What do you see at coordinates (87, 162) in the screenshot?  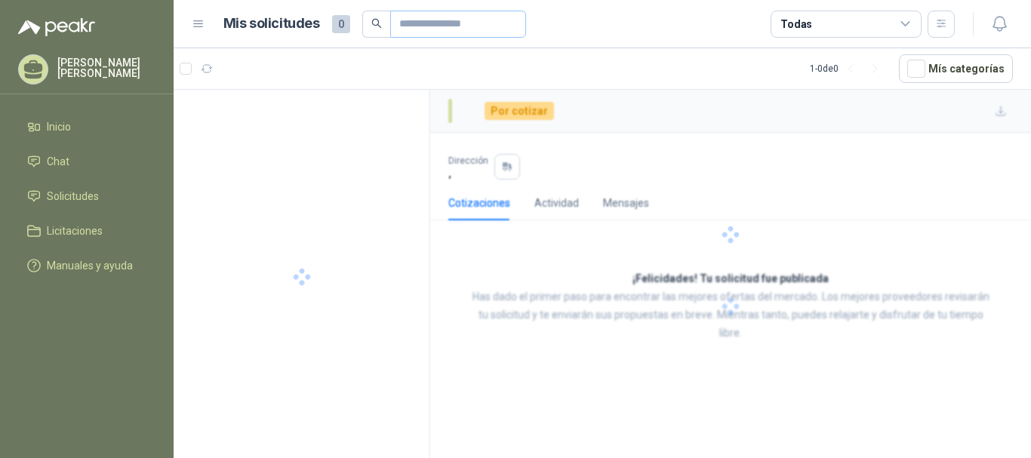 I see `a: Chat` at bounding box center [87, 162].